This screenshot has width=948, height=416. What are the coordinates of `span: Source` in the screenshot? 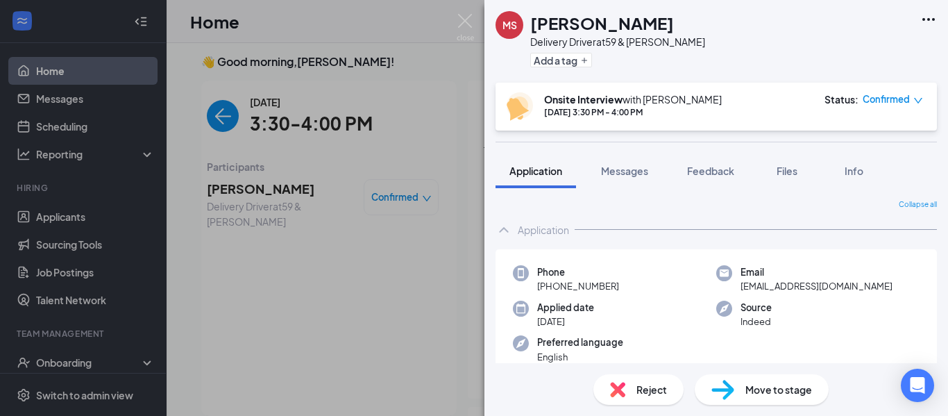 It's located at (756, 307).